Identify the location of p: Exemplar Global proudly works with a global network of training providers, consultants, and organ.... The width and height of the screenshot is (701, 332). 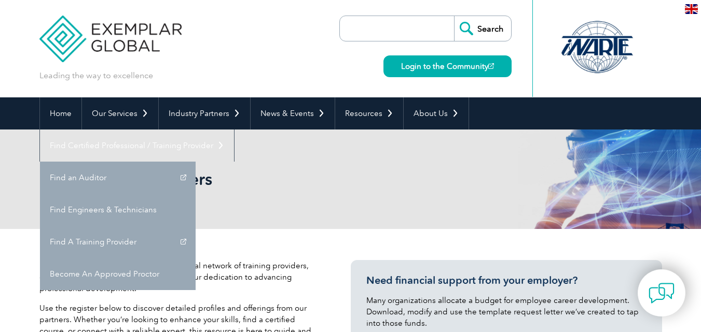
(179, 277).